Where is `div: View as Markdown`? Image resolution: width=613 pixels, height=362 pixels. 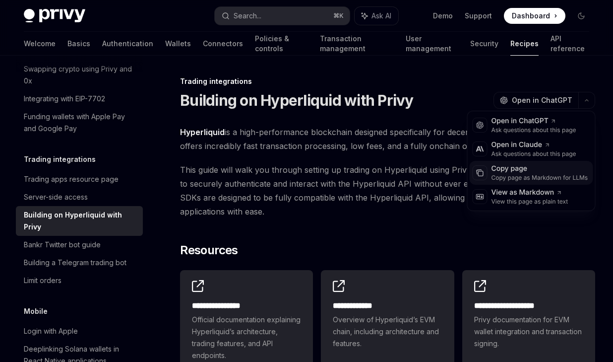
div: View as Markdown is located at coordinates (530, 193).